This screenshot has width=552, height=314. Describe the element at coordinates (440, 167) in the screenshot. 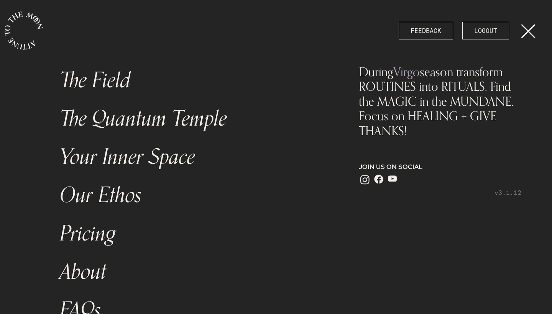

I see `p: JOIN US ON SOCIAL` at that location.